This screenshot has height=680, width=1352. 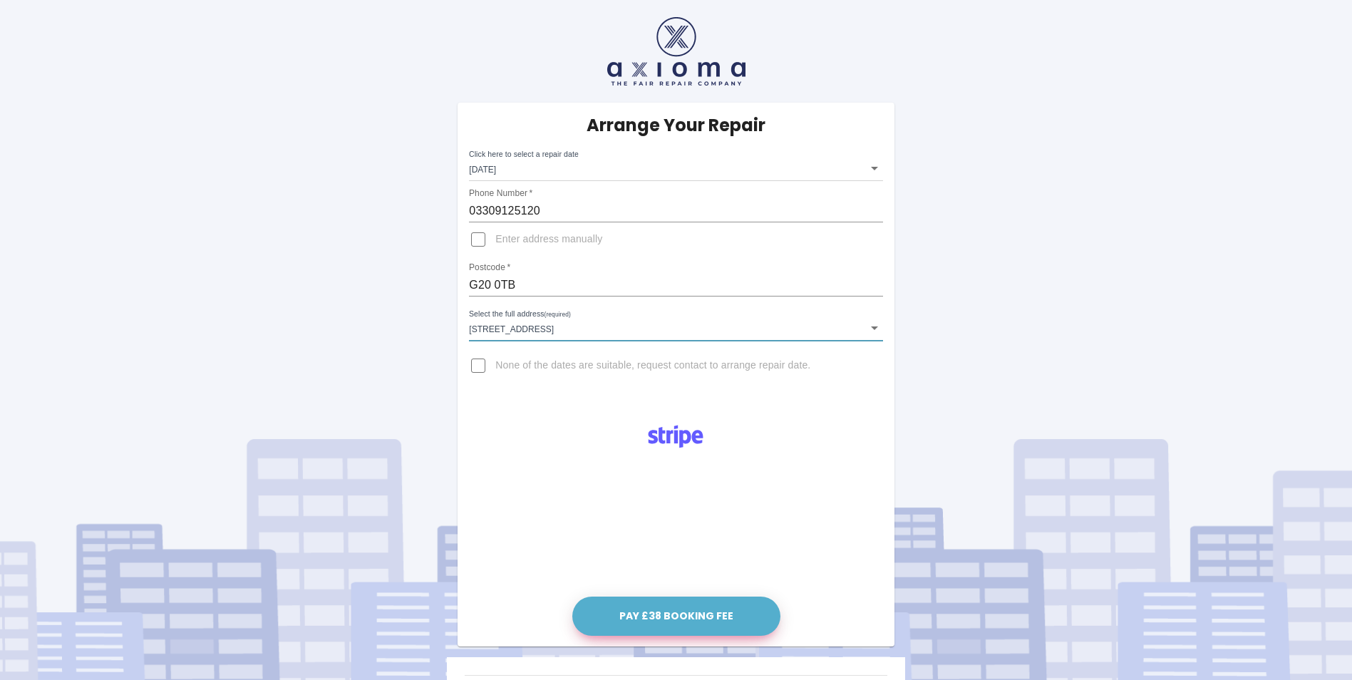 I want to click on img: Logo, so click(x=676, y=437).